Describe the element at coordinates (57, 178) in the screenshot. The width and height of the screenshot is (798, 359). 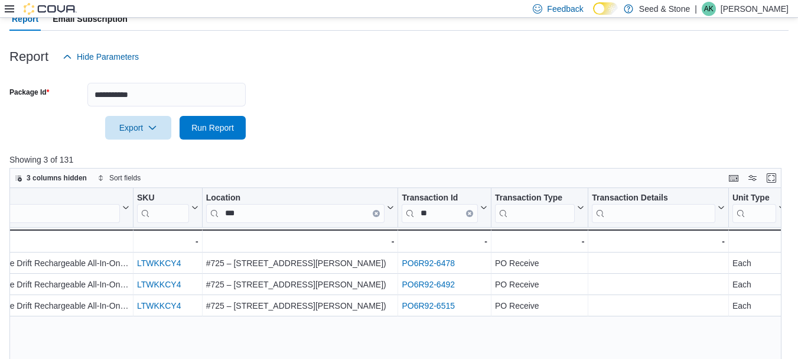
I see `span: 3 columns hidden` at that location.